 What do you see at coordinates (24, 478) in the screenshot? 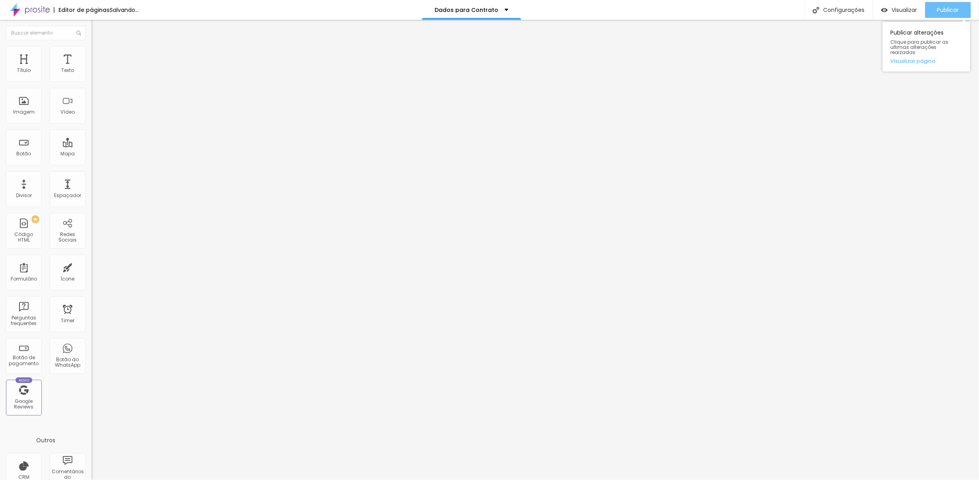
I see `div: CRM` at bounding box center [24, 478].